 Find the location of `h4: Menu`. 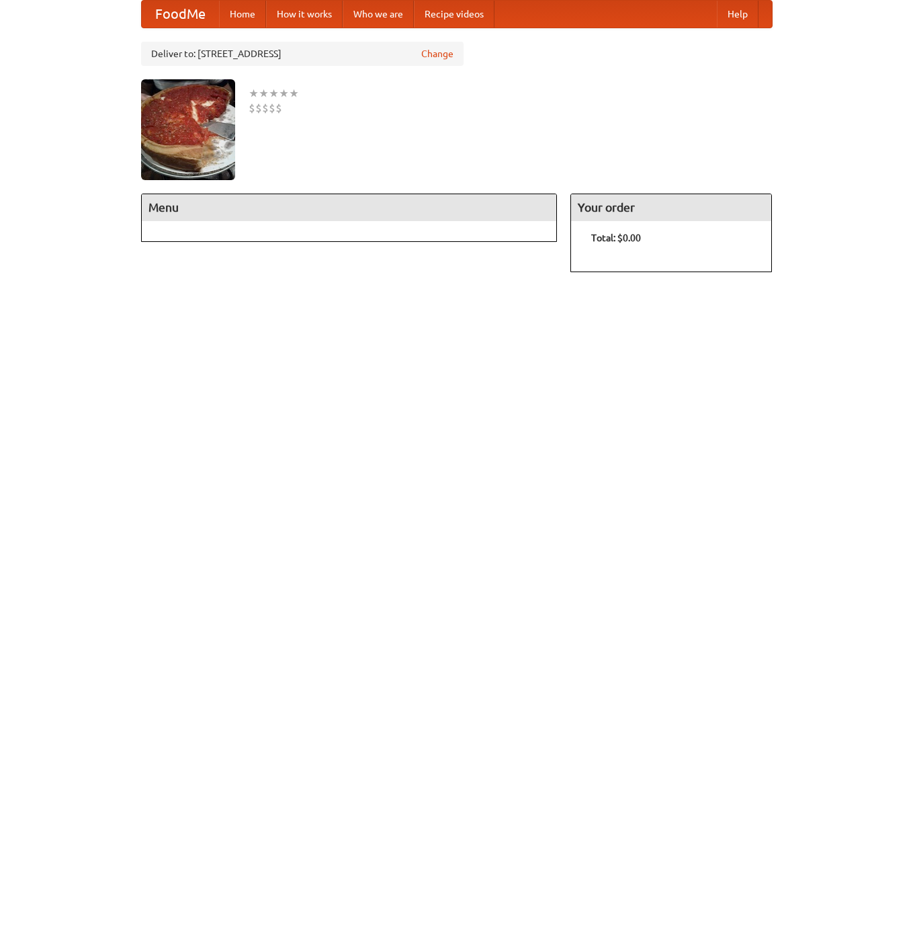

h4: Menu is located at coordinates (350, 208).